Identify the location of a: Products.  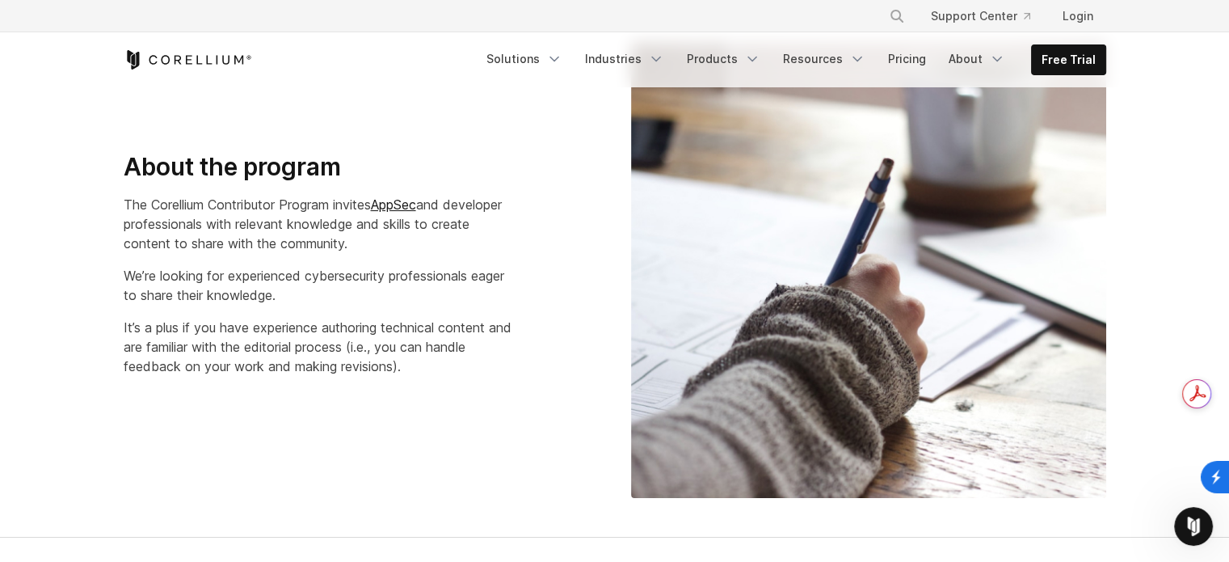
(723, 59).